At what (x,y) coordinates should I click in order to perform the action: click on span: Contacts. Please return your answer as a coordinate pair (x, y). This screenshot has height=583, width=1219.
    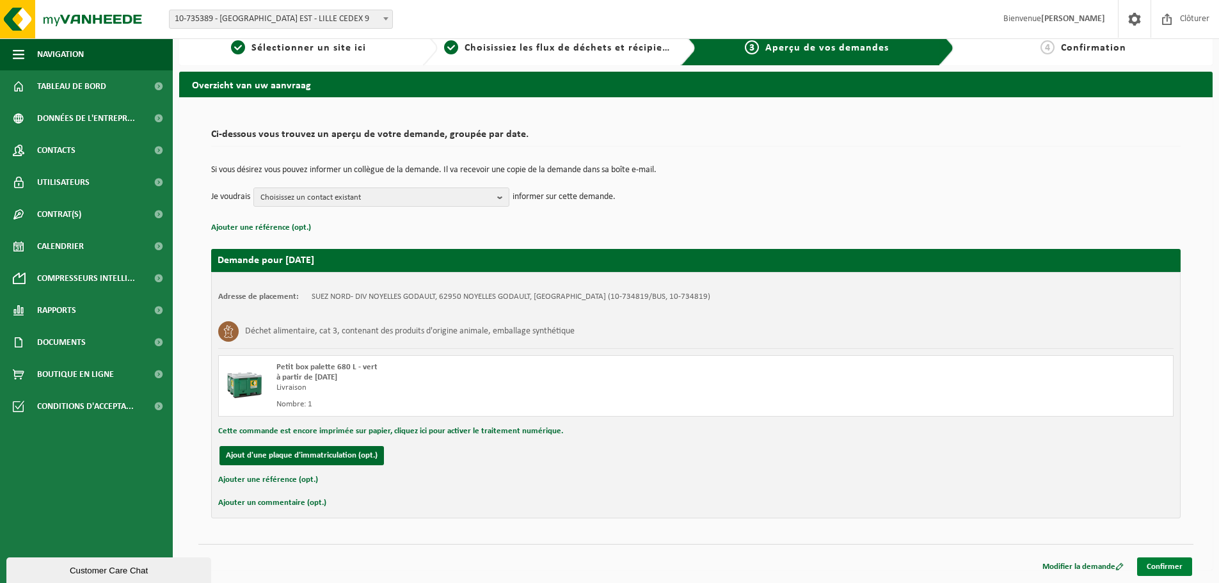
    Looking at the image, I should click on (56, 150).